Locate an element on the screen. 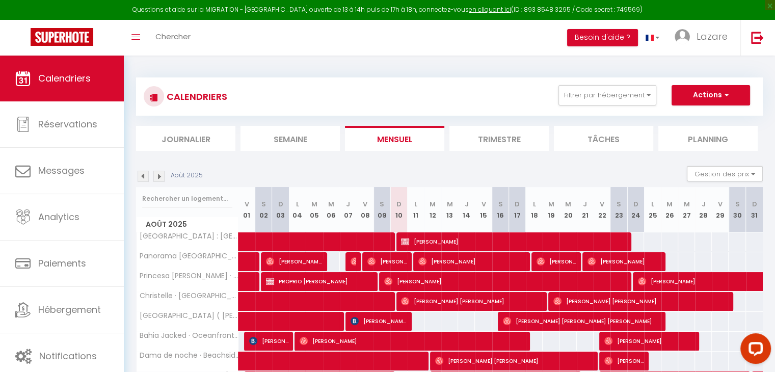  img: logout is located at coordinates (757, 37).